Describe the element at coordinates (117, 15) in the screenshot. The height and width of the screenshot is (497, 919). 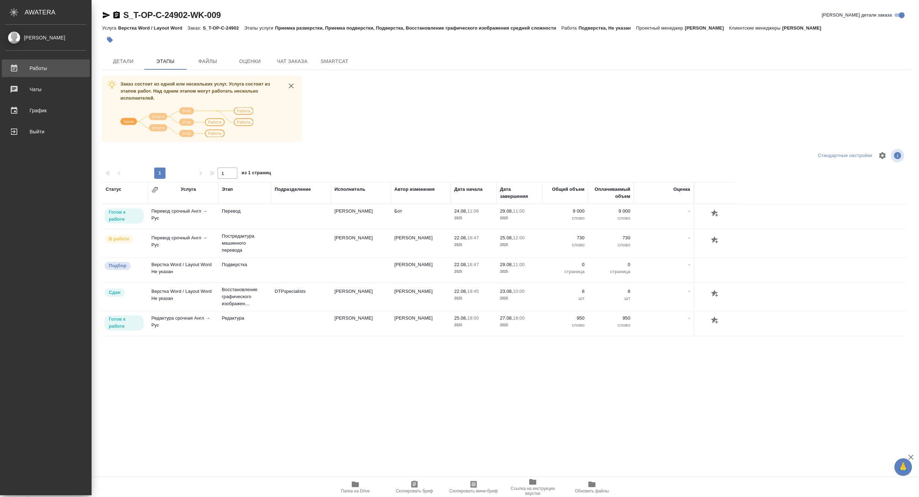
I see `button: Скопировать ссылку` at that location.